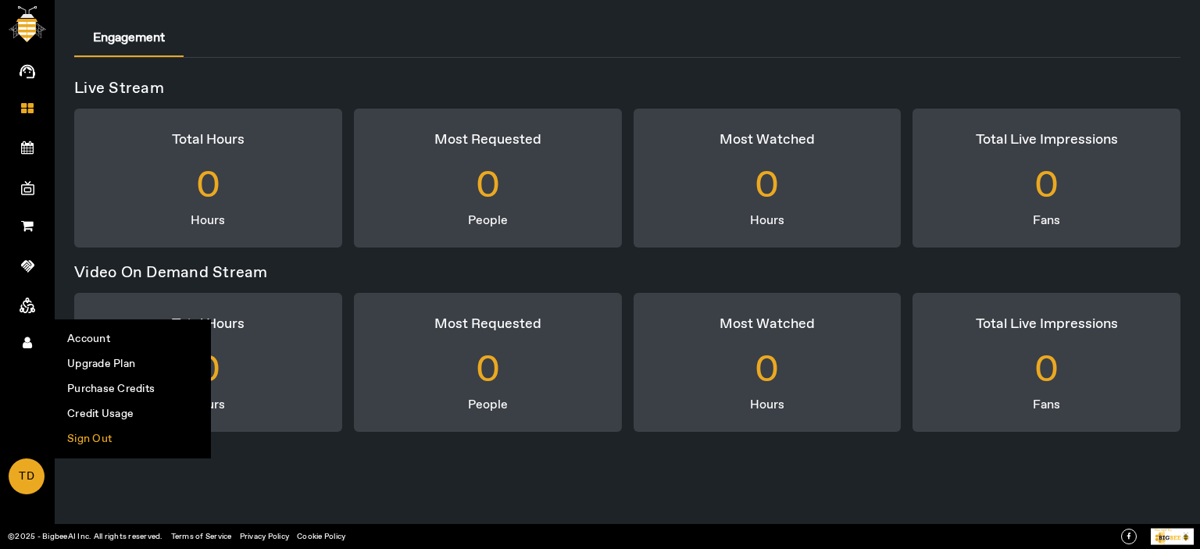  I want to click on tspan: P, so click(1156, 530).